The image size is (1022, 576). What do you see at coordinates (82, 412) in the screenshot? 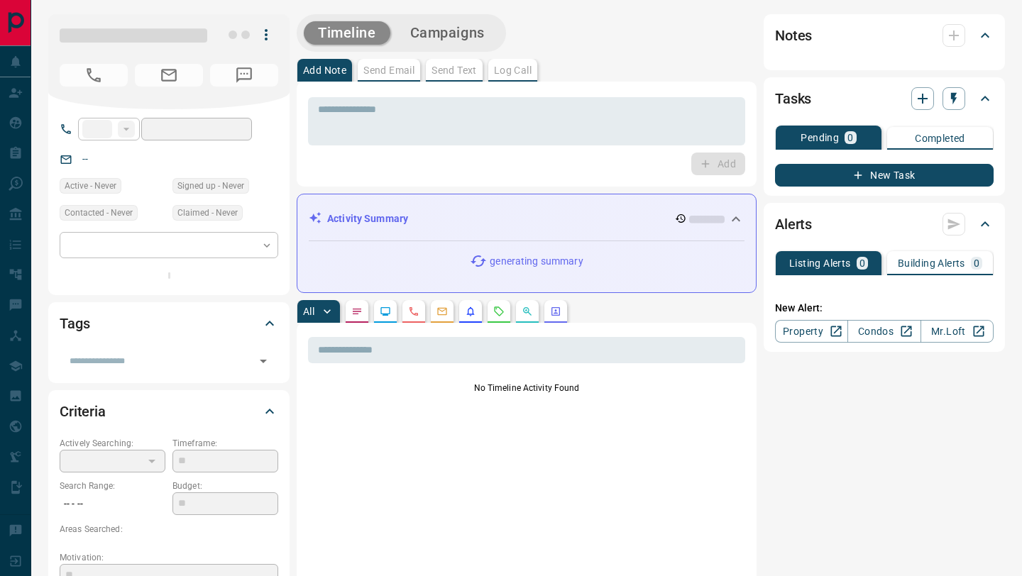
I see `h2: Criteria` at bounding box center [82, 412].